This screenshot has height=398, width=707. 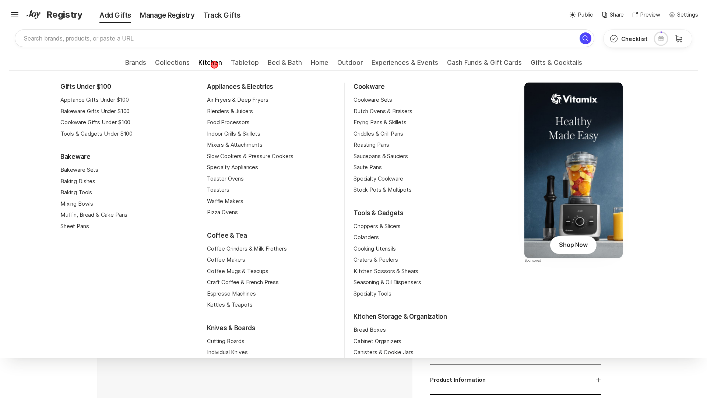 I want to click on a: Tabletop, so click(x=245, y=65).